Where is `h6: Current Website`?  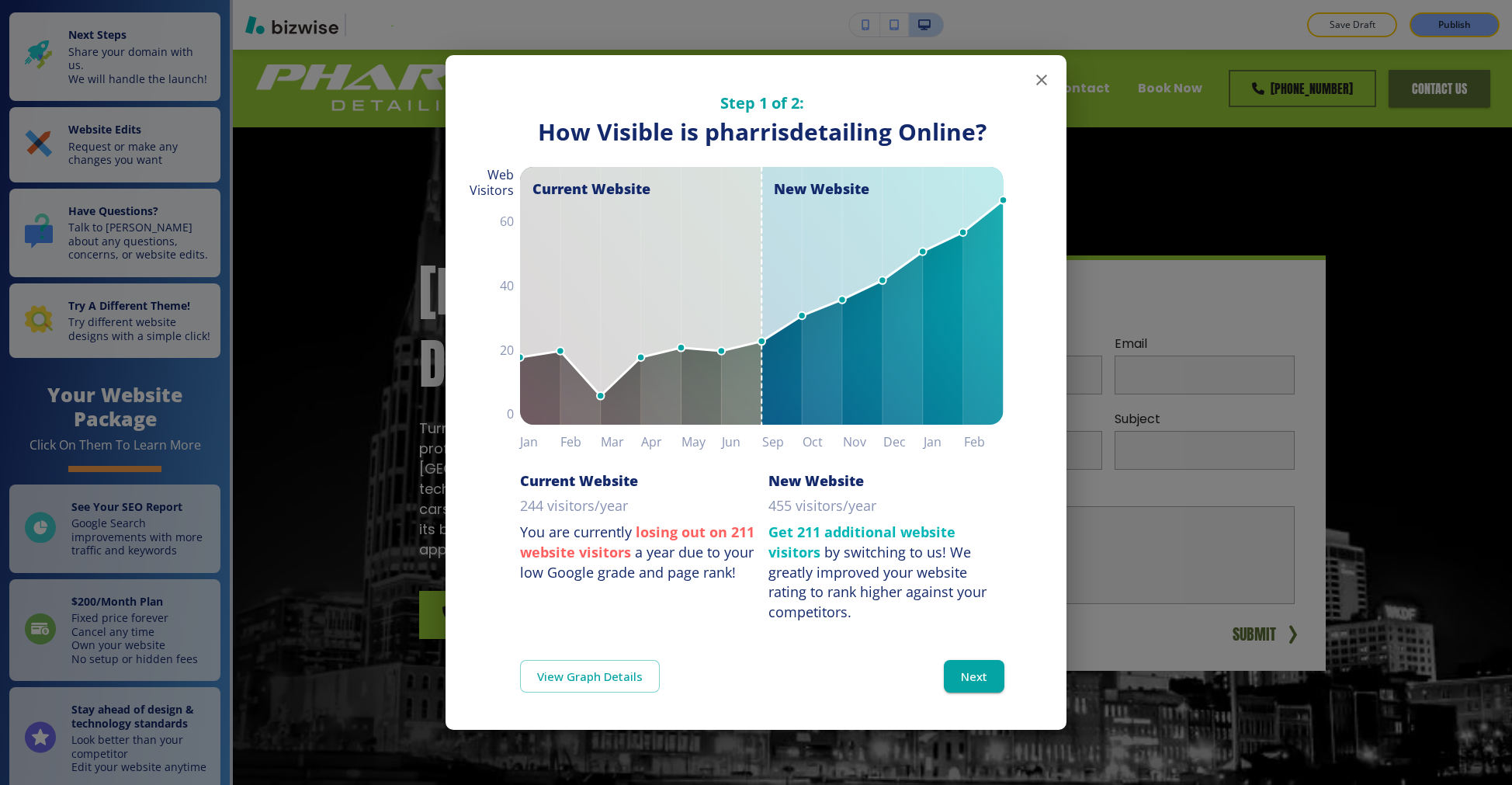
h6: Current Website is located at coordinates (580, 480).